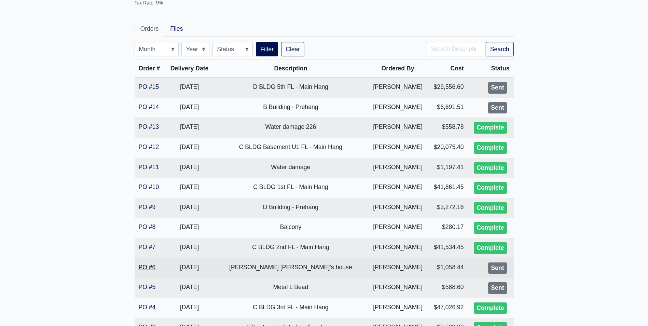 Image resolution: width=648 pixels, height=326 pixels. I want to click on td: $41,861.45, so click(448, 188).